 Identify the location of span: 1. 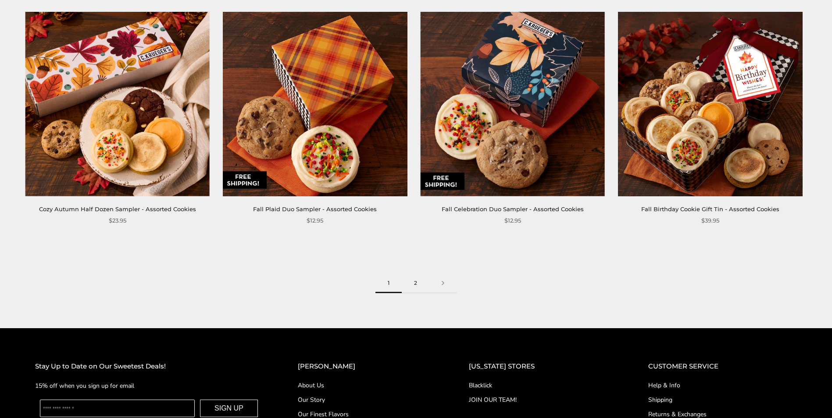
(389, 283).